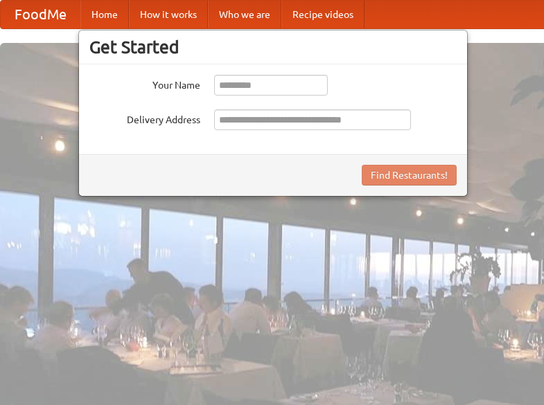 This screenshot has width=544, height=405. Describe the element at coordinates (323, 15) in the screenshot. I see `a: Recipe videos` at that location.